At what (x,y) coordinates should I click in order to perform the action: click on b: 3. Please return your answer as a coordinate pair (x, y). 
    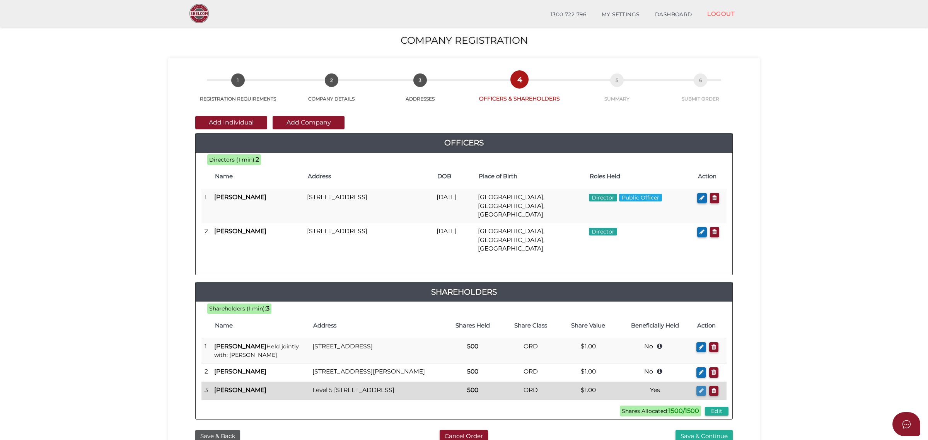
    Looking at the image, I should click on (268, 308).